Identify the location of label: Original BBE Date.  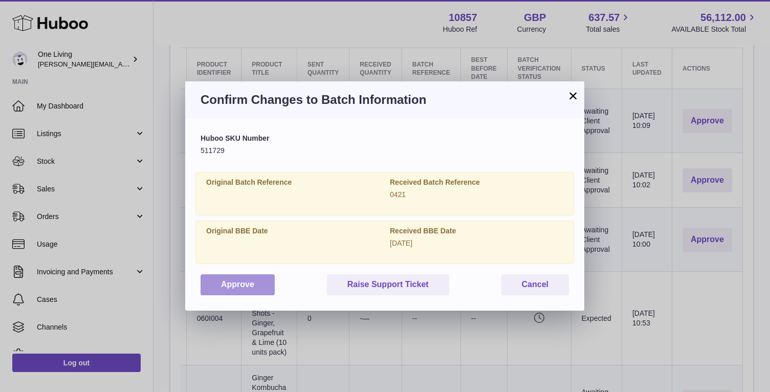
(293, 231).